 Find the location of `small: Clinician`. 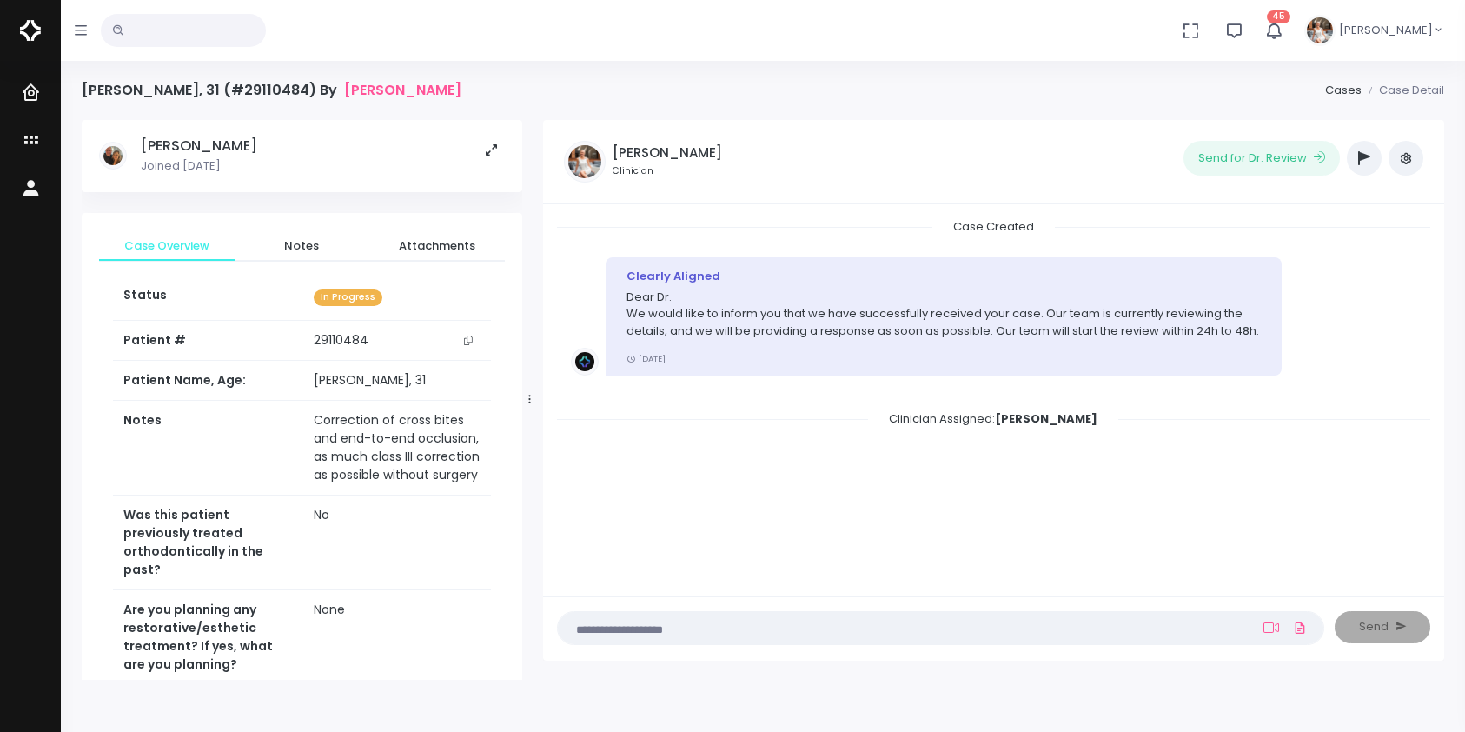

small: Clinician is located at coordinates (667, 171).